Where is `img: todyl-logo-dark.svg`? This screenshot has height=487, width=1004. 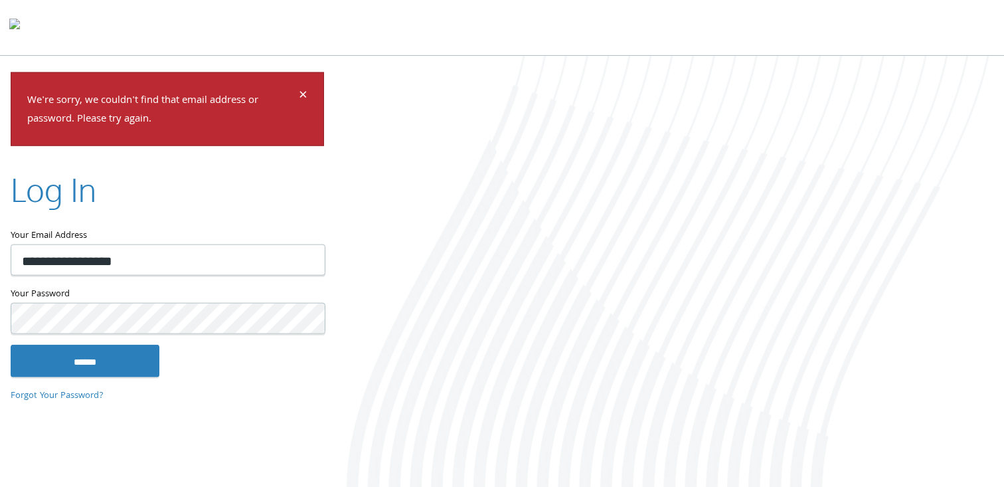
img: todyl-logo-dark.svg is located at coordinates (15, 27).